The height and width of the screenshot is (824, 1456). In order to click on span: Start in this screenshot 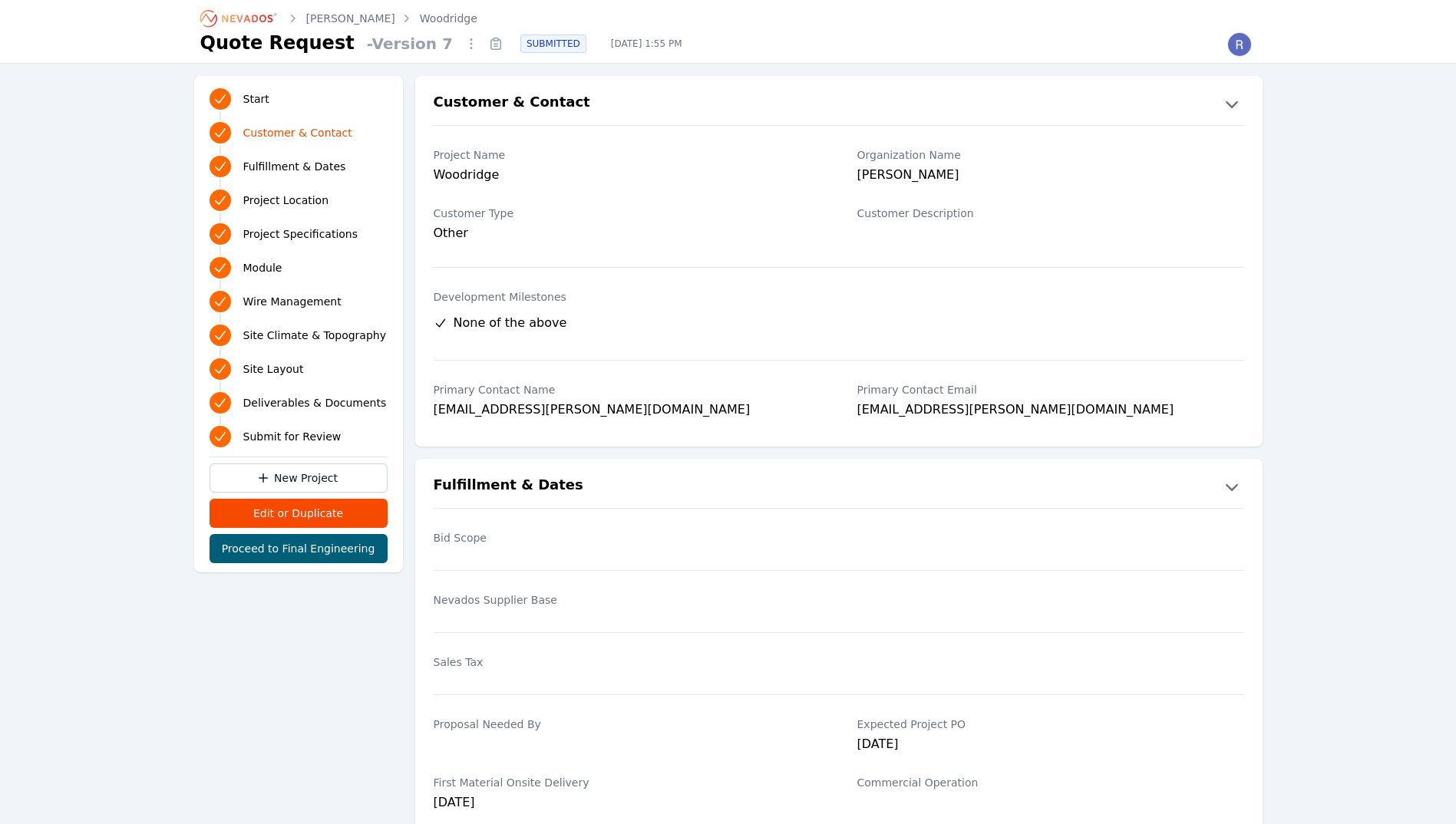, I will do `click(256, 99)`.